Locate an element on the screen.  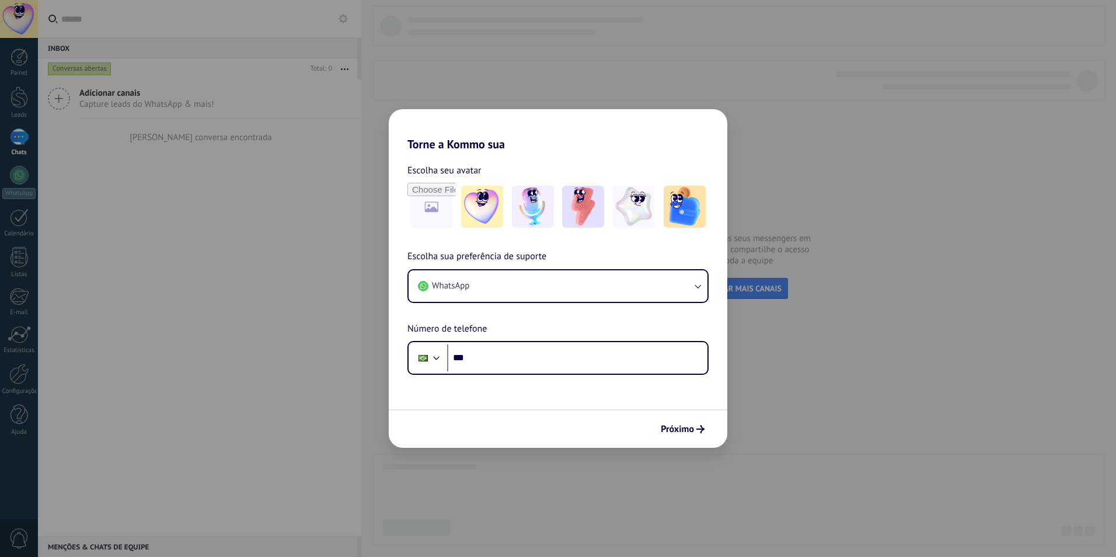
img: -2.jpeg is located at coordinates (533, 207).